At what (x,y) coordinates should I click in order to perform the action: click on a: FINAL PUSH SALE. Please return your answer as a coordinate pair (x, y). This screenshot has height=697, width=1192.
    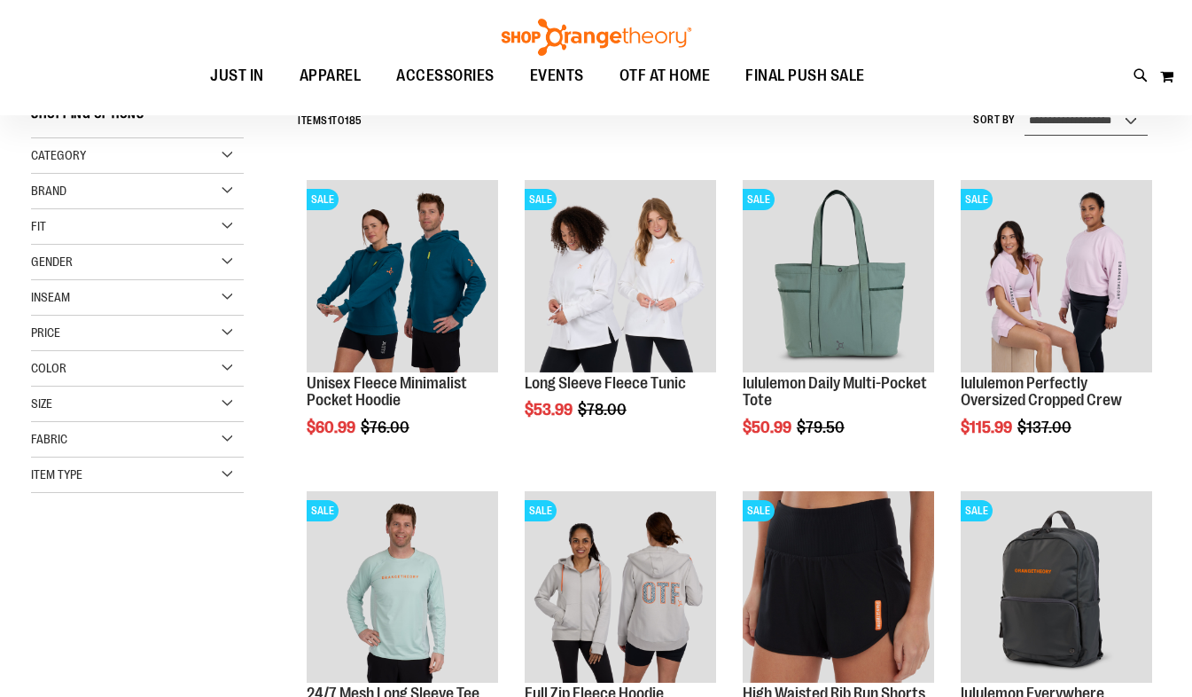
    Looking at the image, I should click on (805, 75).